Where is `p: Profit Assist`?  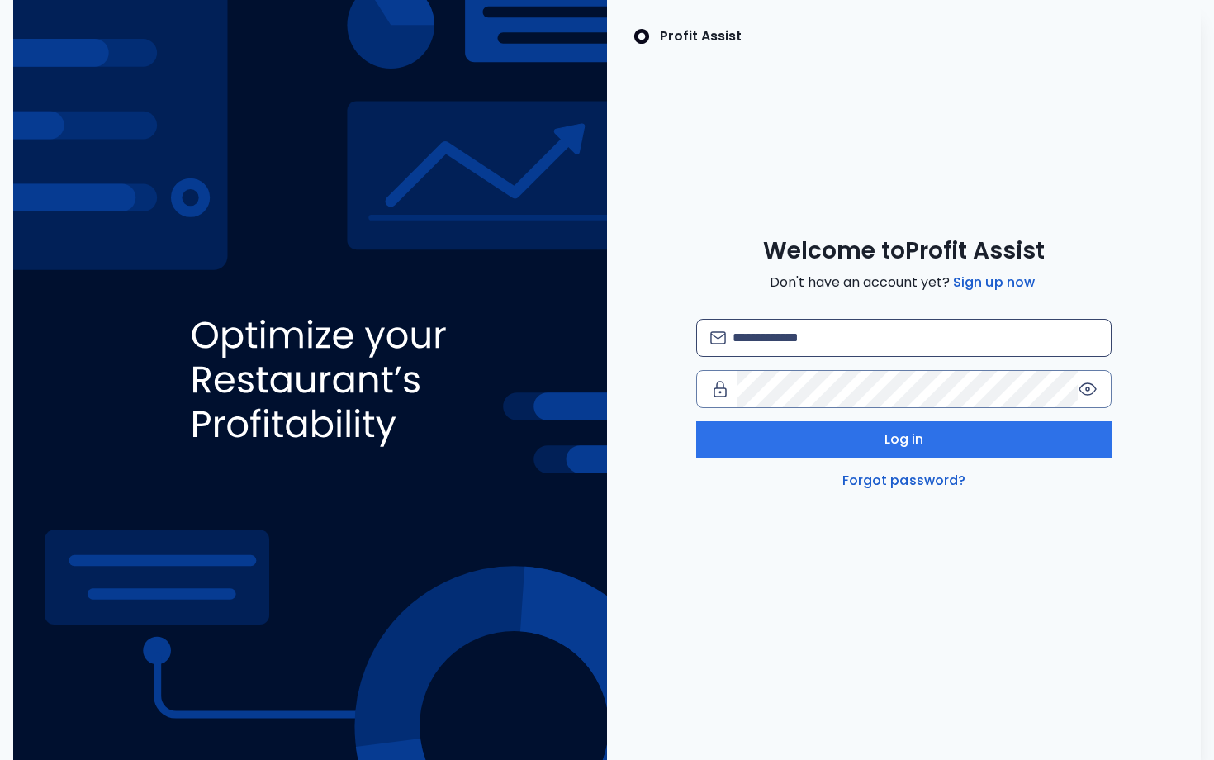 p: Profit Assist is located at coordinates (700, 36).